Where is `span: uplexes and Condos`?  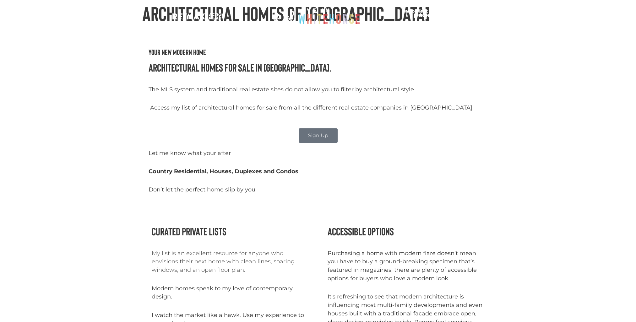
span: uplexes and Condos is located at coordinates (269, 171).